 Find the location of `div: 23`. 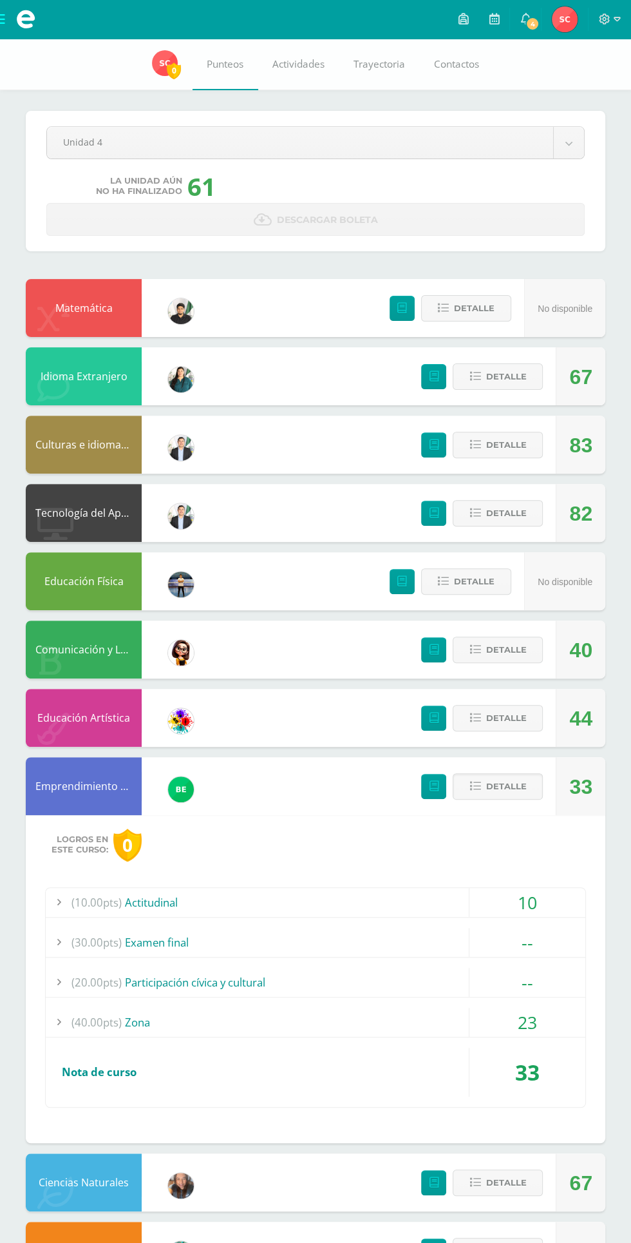

div: 23 is located at coordinates (528, 1022).